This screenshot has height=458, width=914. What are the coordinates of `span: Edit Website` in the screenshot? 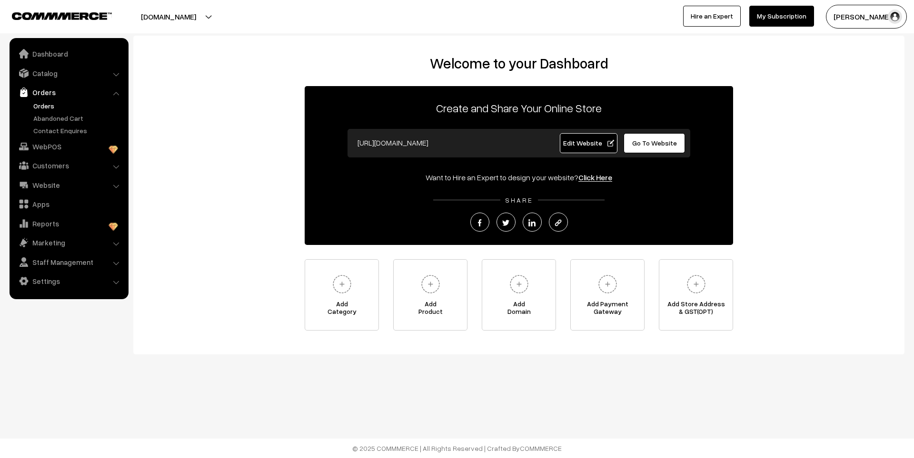 It's located at (588, 143).